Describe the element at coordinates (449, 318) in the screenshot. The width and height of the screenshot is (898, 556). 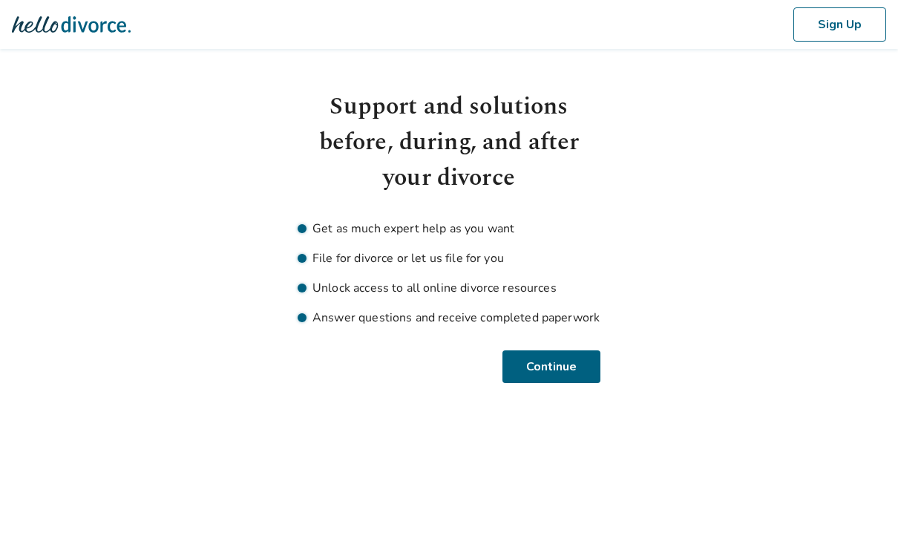
I see `li: Answer questions and receive completed paperwork` at that location.